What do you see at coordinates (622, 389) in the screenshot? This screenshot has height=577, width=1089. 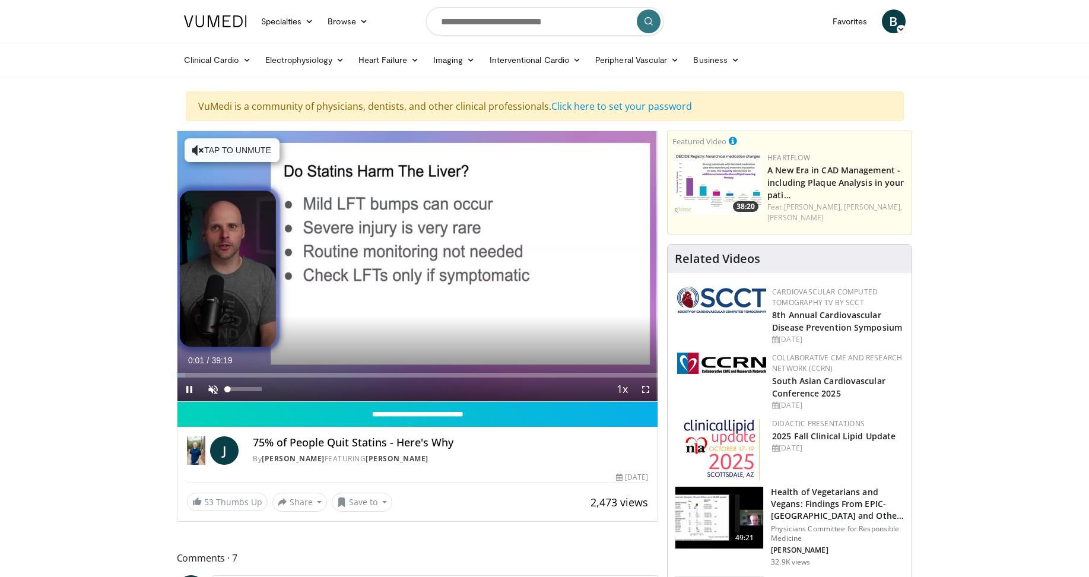 I see `button: Playback Rate` at bounding box center [622, 389].